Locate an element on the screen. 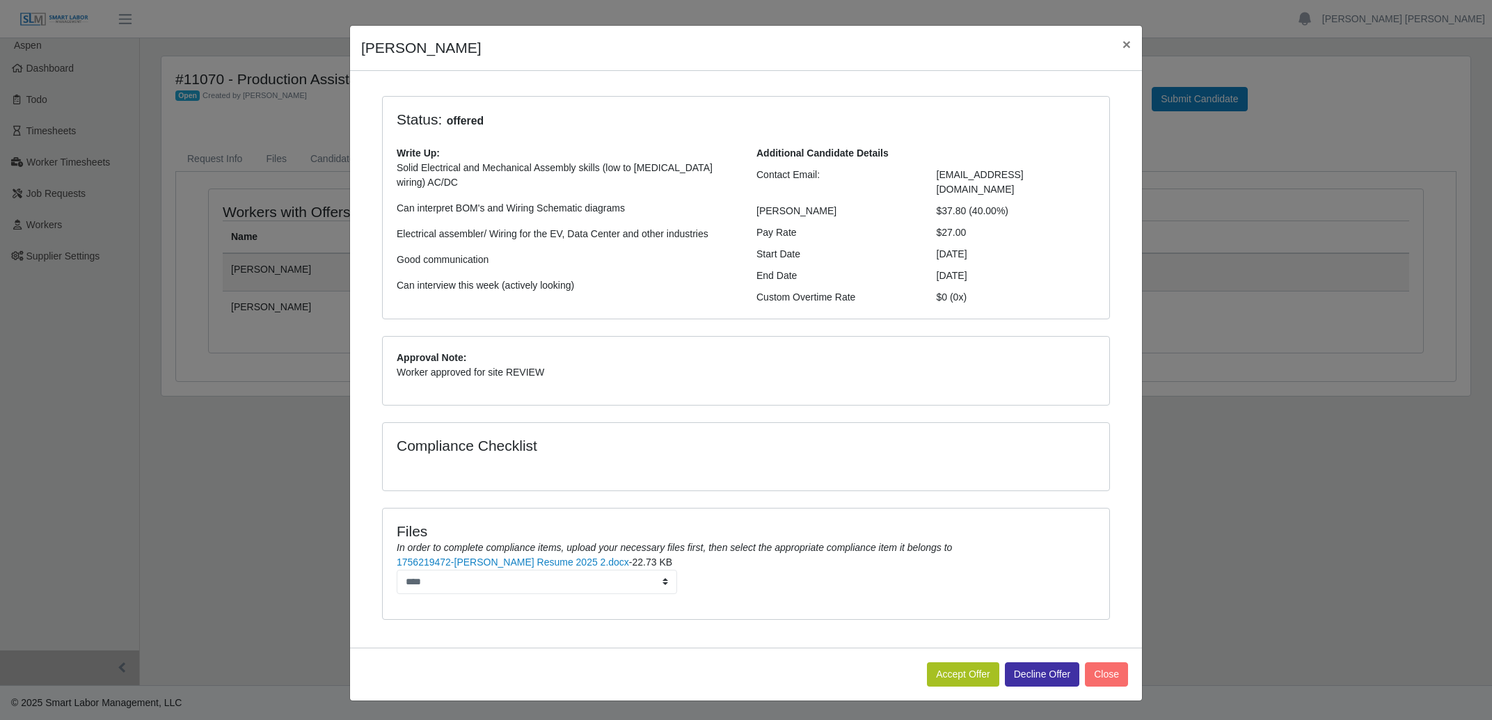  div: Pay Rate is located at coordinates (836, 232).